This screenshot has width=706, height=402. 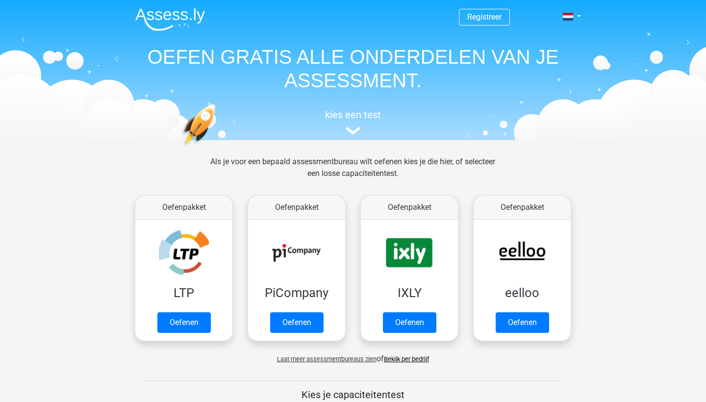 What do you see at coordinates (353, 355) in the screenshot?
I see `div: of` at bounding box center [353, 355].